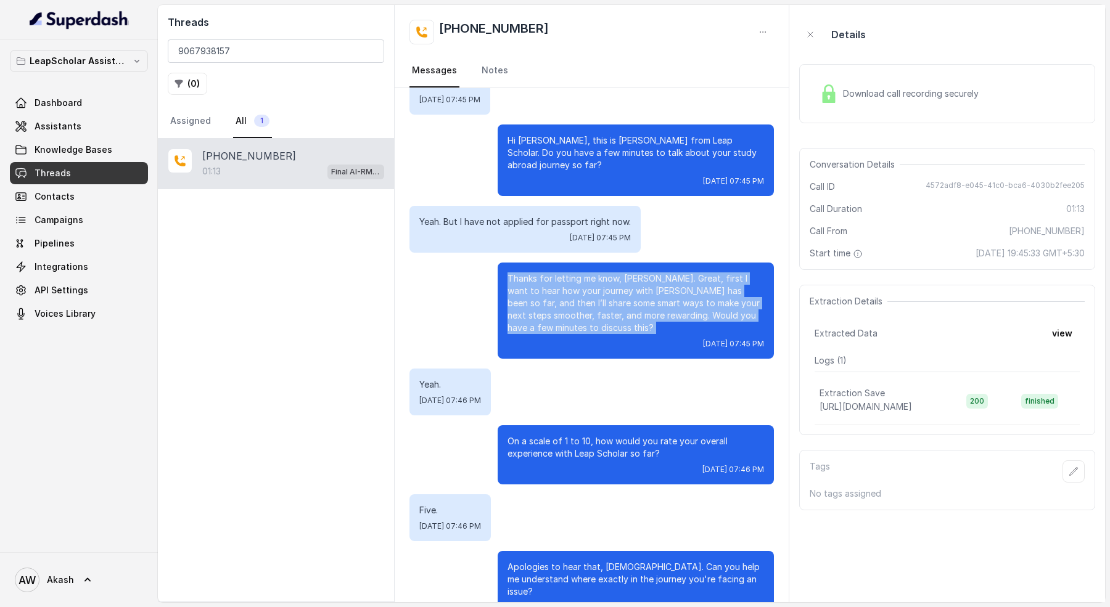 Image resolution: width=1110 pixels, height=607 pixels. I want to click on p: LeapScholar Assistant, so click(79, 61).